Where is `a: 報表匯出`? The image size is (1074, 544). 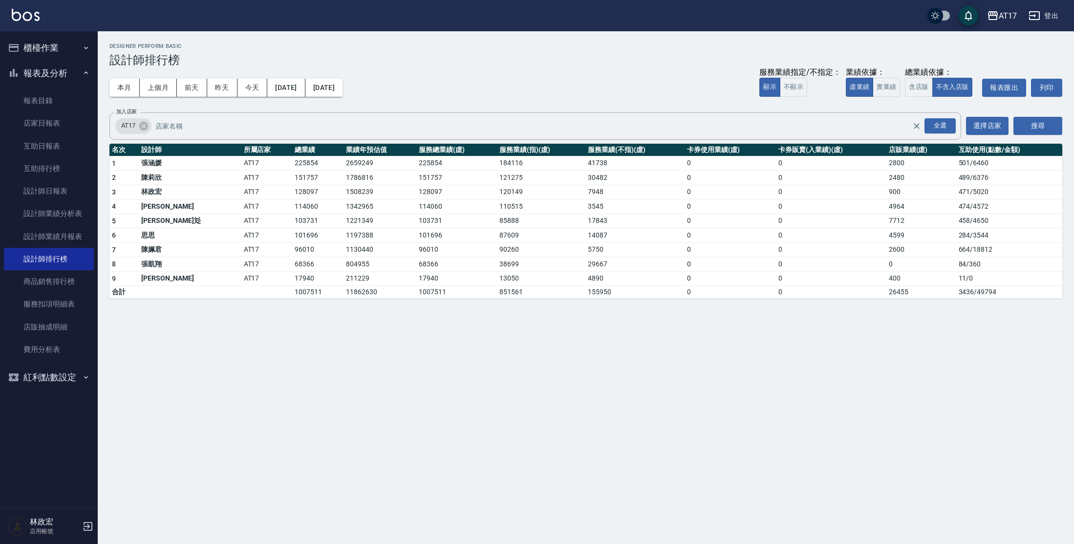
a: 報表匯出 is located at coordinates (1004, 87).